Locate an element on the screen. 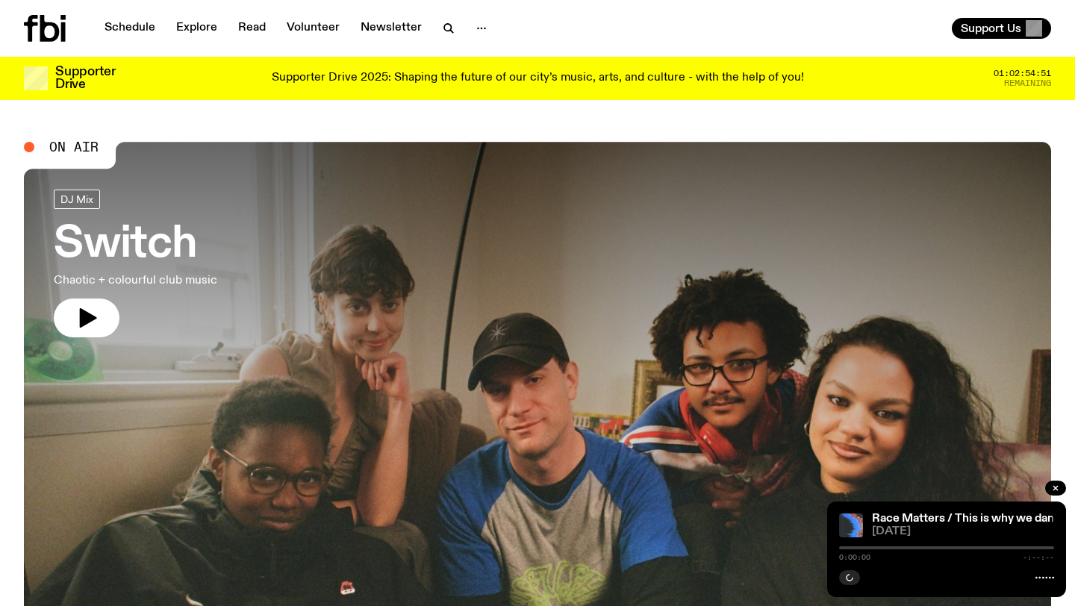 This screenshot has height=606, width=1075. span: Remaining is located at coordinates (1027, 83).